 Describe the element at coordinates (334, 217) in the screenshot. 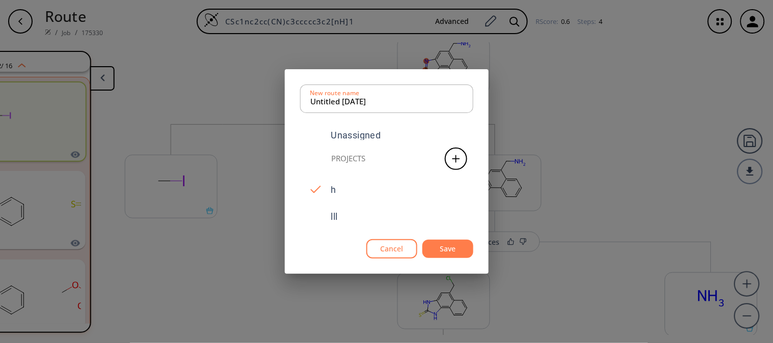

I see `div: lll` at that location.